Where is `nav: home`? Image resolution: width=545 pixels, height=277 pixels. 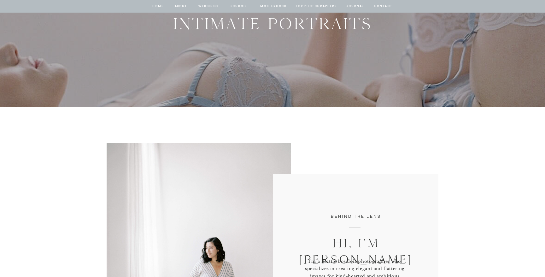 nav: home is located at coordinates (158, 6).